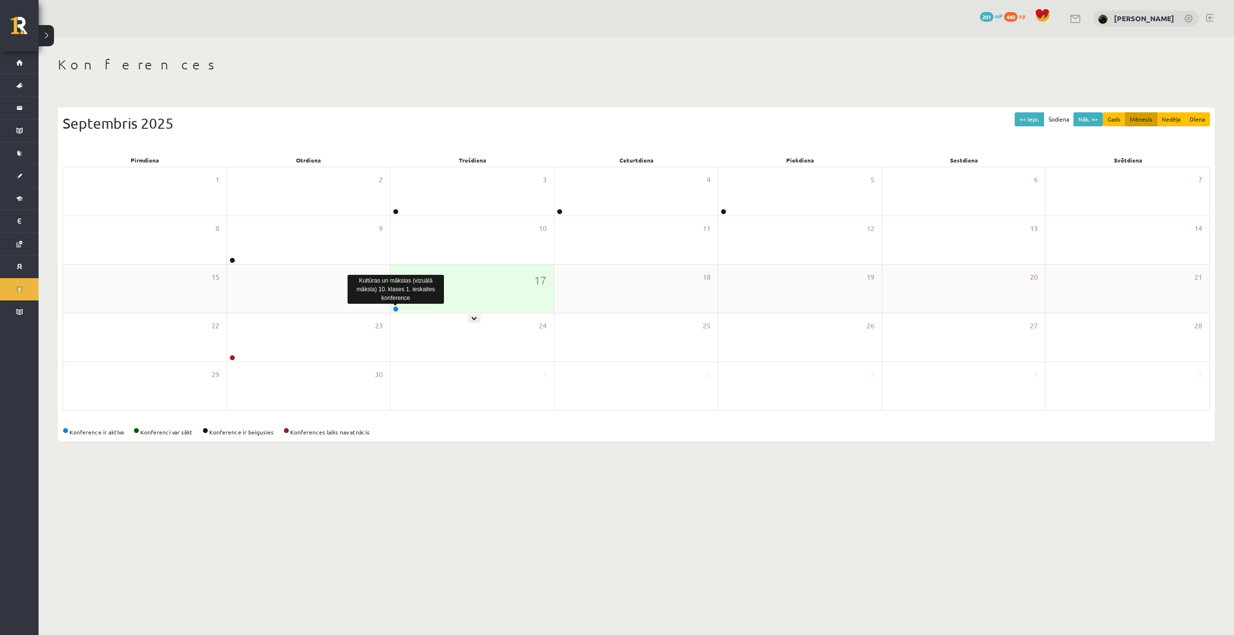 This screenshot has height=635, width=1234. What do you see at coordinates (543, 228) in the screenshot?
I see `span: 10` at bounding box center [543, 228].